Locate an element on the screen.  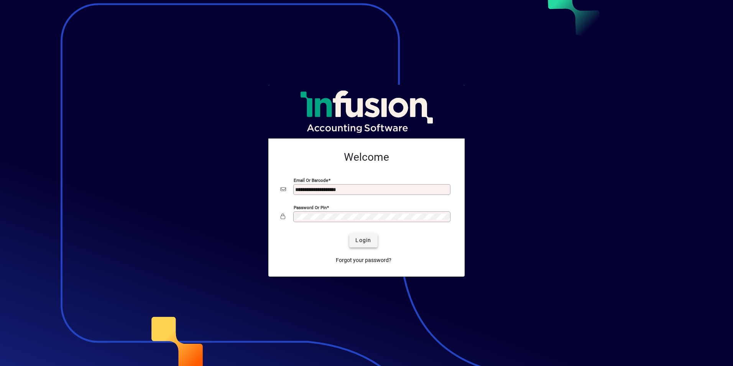
mat-label: Password or Pin is located at coordinates (310, 207).